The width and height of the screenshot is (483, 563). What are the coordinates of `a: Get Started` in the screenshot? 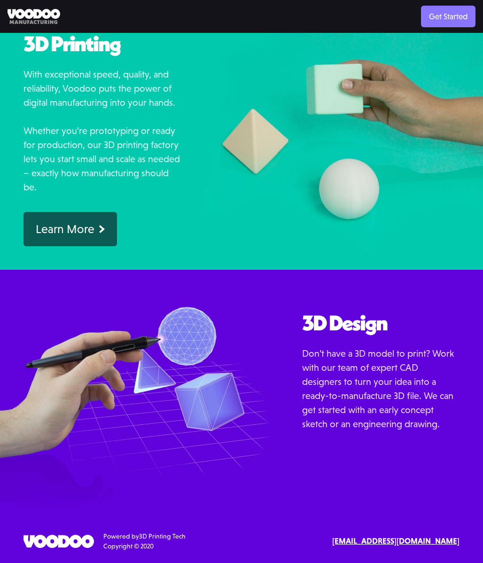 It's located at (449, 16).